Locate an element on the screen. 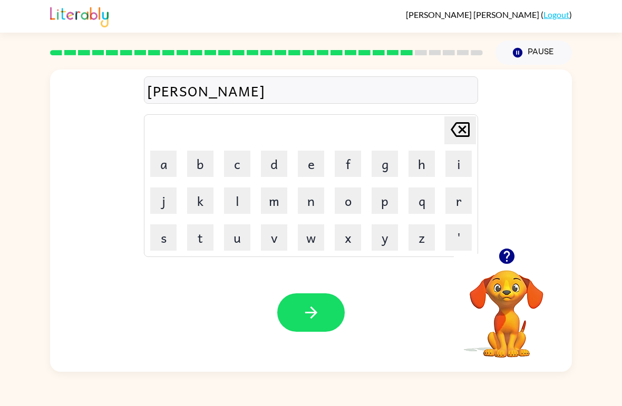 This screenshot has width=622, height=406. button: q is located at coordinates (422, 201).